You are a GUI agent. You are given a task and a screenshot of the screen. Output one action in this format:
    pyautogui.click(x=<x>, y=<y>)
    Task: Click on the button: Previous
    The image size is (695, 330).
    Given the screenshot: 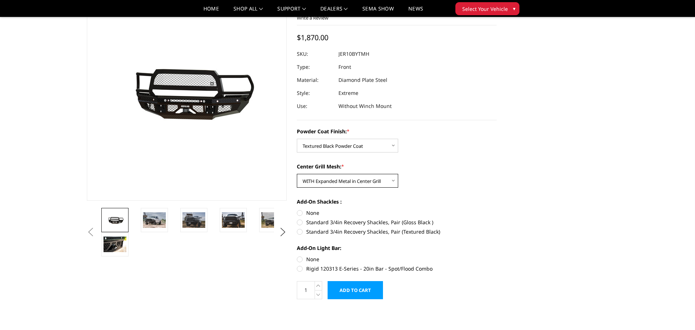 What is the action you would take?
    pyautogui.click(x=90, y=232)
    